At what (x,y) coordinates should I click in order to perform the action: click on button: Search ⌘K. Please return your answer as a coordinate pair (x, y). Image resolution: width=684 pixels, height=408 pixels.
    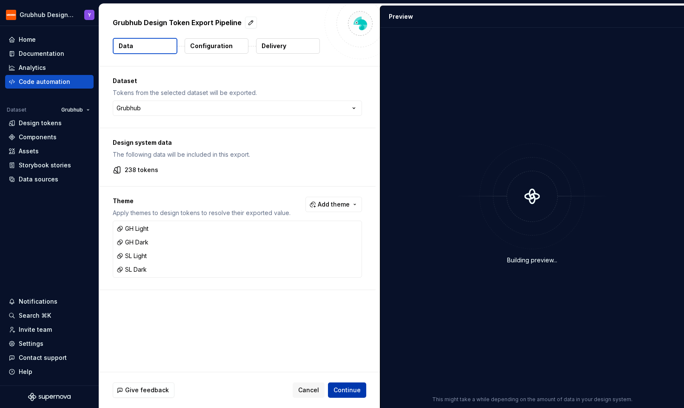
    Looking at the image, I should click on (49, 315).